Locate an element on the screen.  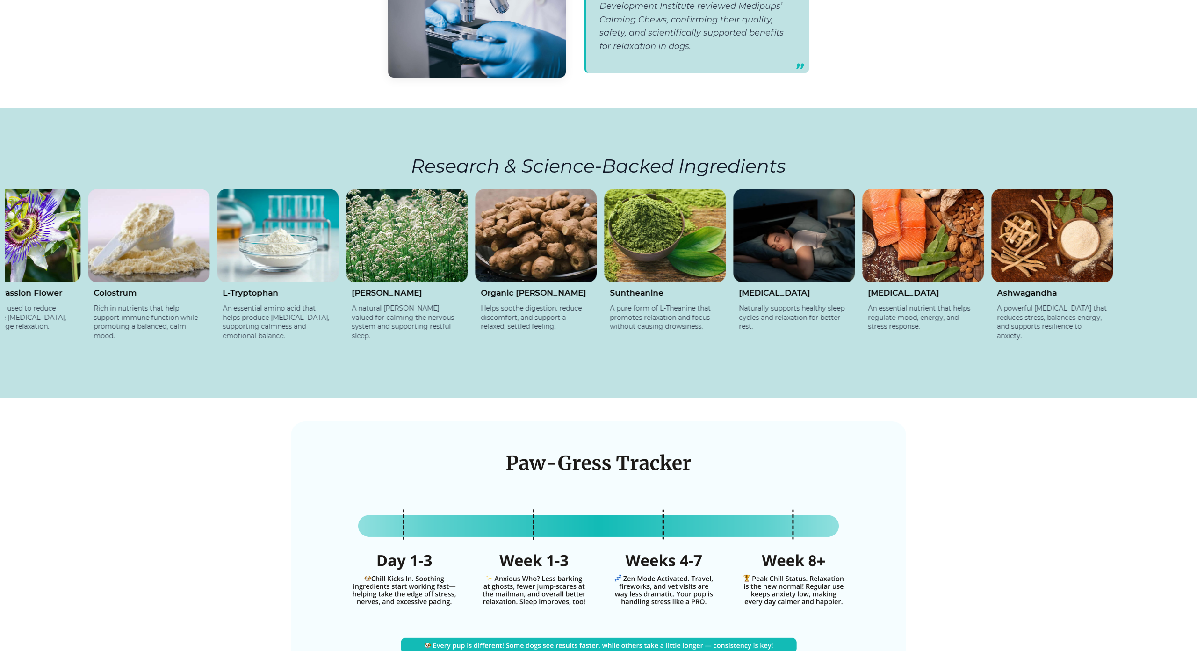
img: Colostrum is located at coordinates (149, 236).